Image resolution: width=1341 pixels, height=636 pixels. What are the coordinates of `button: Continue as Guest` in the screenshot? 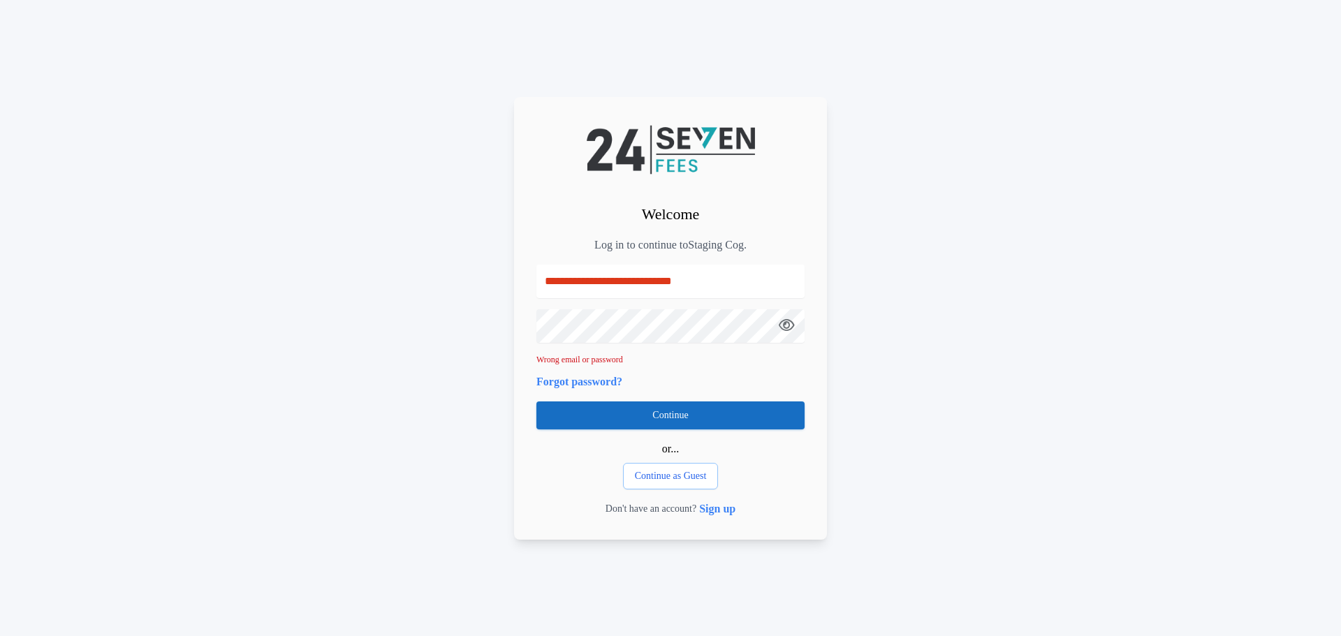 It's located at (670, 476).